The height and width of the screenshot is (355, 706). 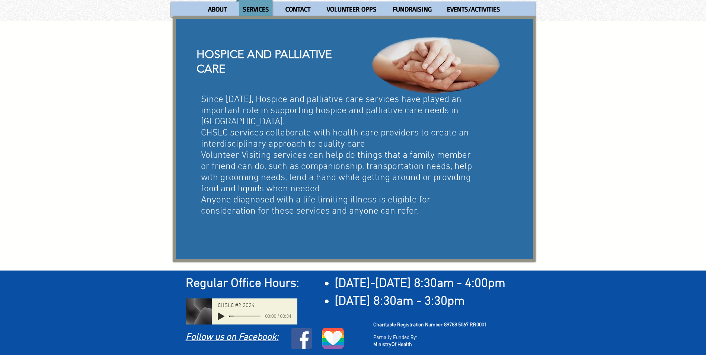 What do you see at coordinates (301, 338) in the screenshot?
I see `ul: Social Bar` at bounding box center [301, 338].